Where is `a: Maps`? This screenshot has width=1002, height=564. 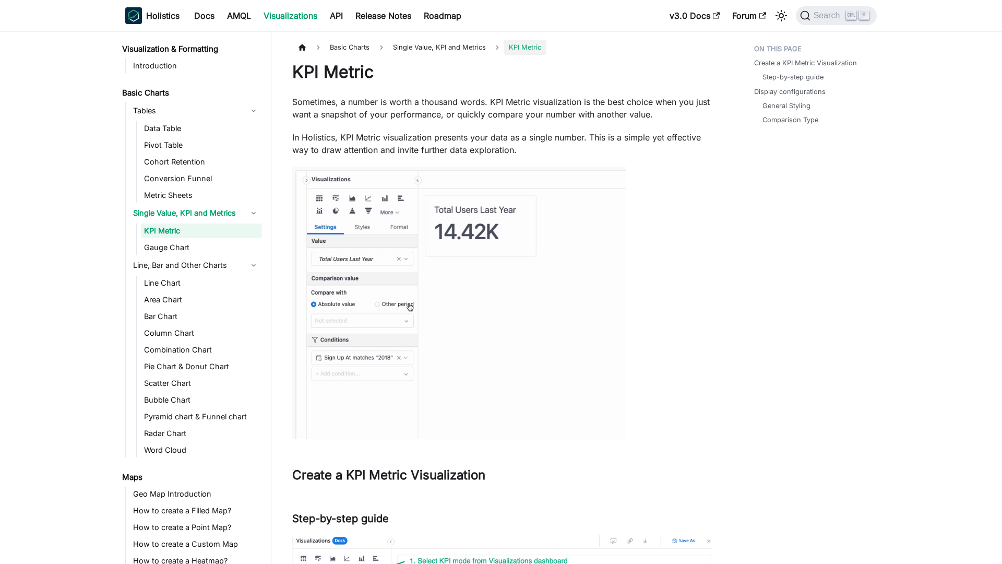 a: Maps is located at coordinates (191, 477).